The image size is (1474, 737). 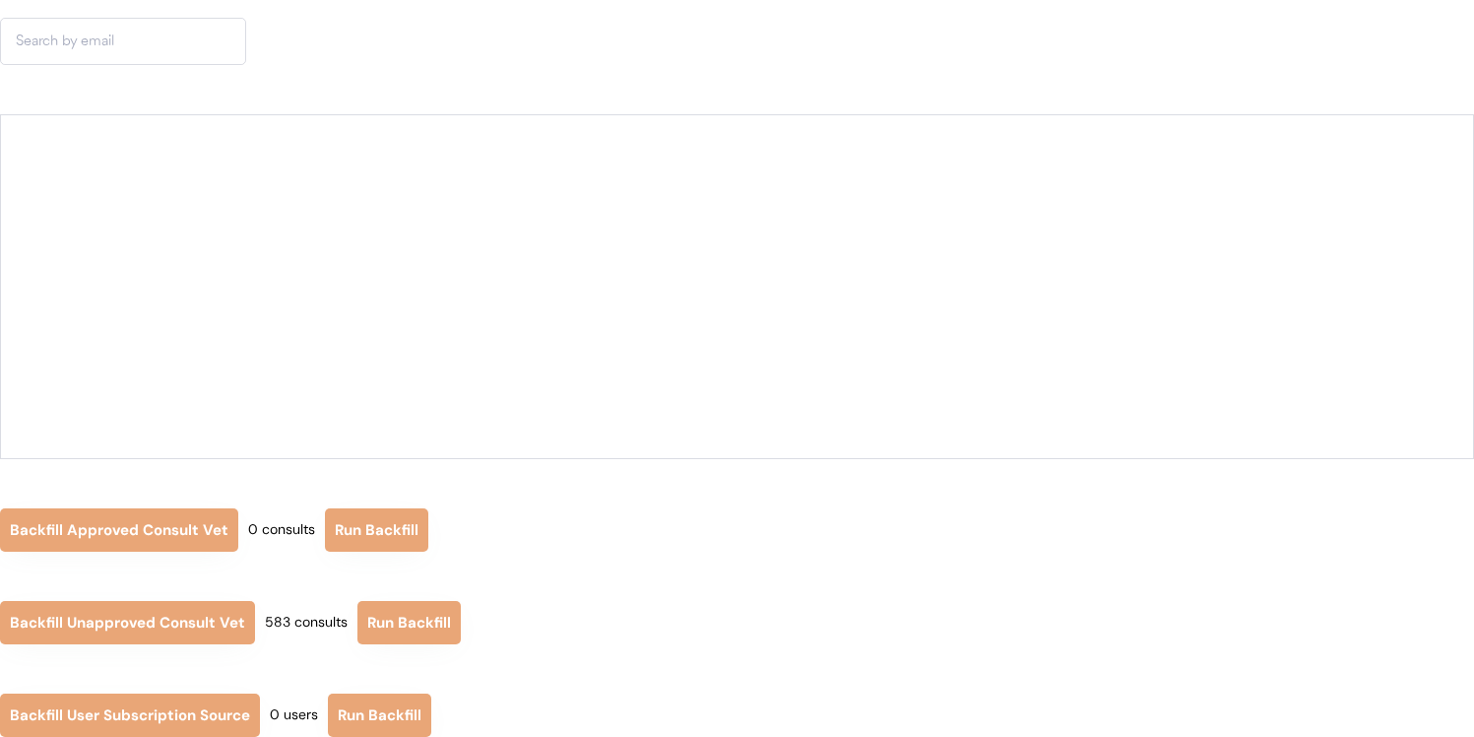 What do you see at coordinates (282, 530) in the screenshot?
I see `div: 0 consults` at bounding box center [282, 530].